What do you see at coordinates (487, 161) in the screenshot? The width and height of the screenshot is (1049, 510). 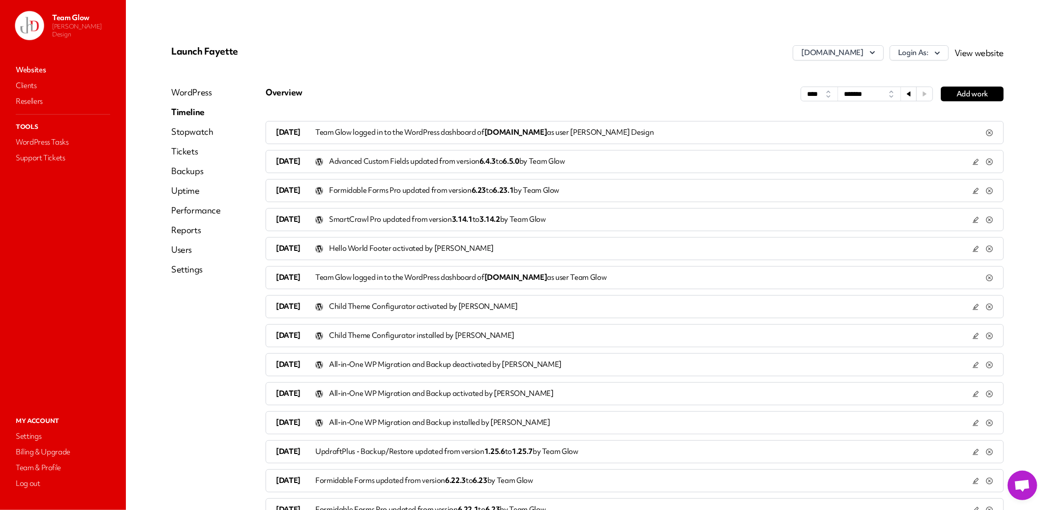 I see `b: 6.4.3` at bounding box center [487, 161].